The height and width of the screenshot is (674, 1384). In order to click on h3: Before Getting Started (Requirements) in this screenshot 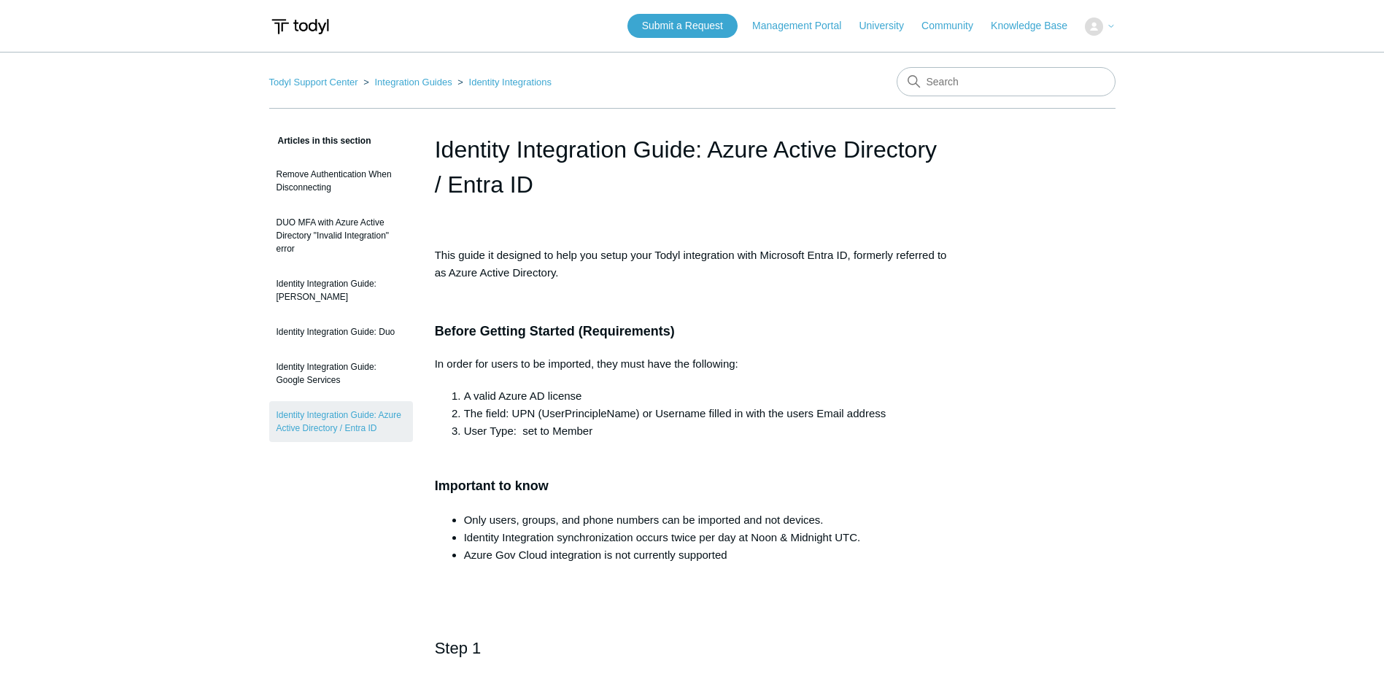, I will do `click(692, 331)`.